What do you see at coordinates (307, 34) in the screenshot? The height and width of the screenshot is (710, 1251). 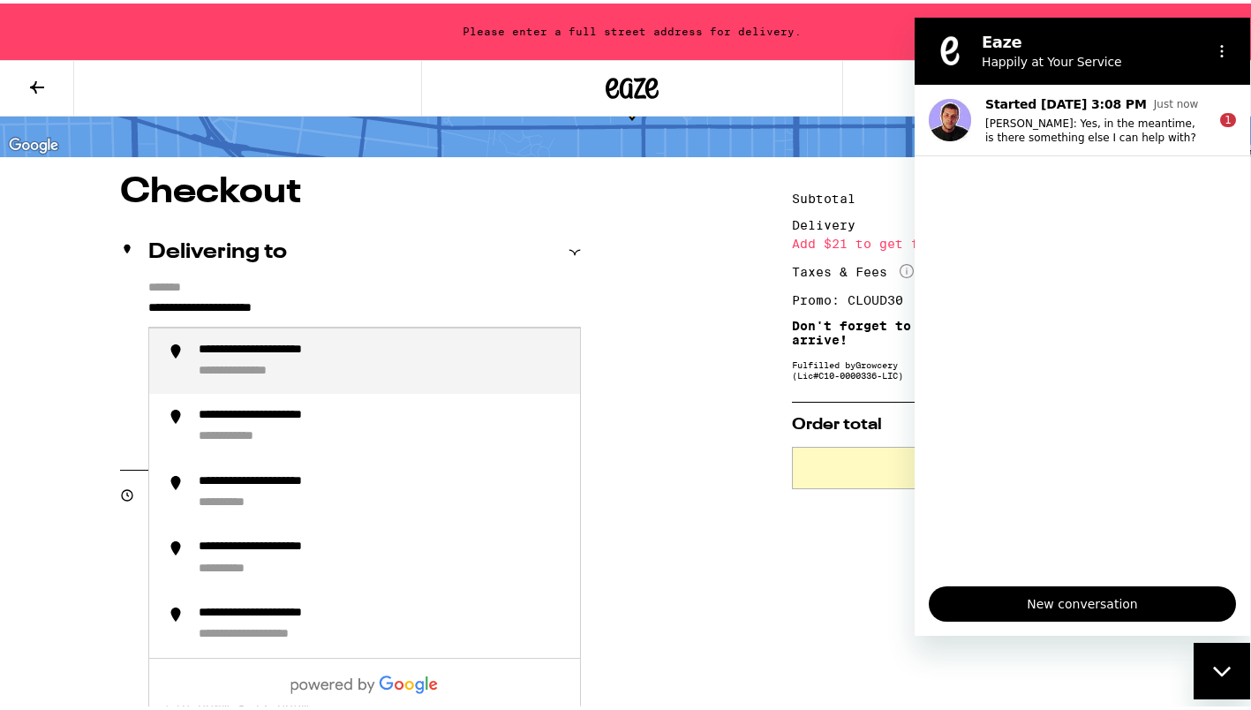 I see `button: Options menu` at bounding box center [307, 34].